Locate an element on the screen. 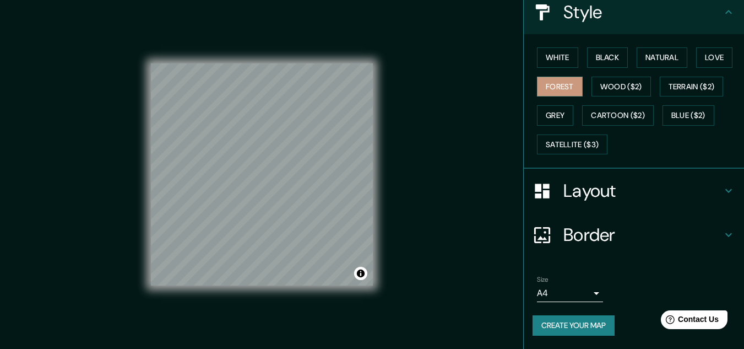 This screenshot has width=744, height=349. button: Toggle attribution is located at coordinates (361, 273).